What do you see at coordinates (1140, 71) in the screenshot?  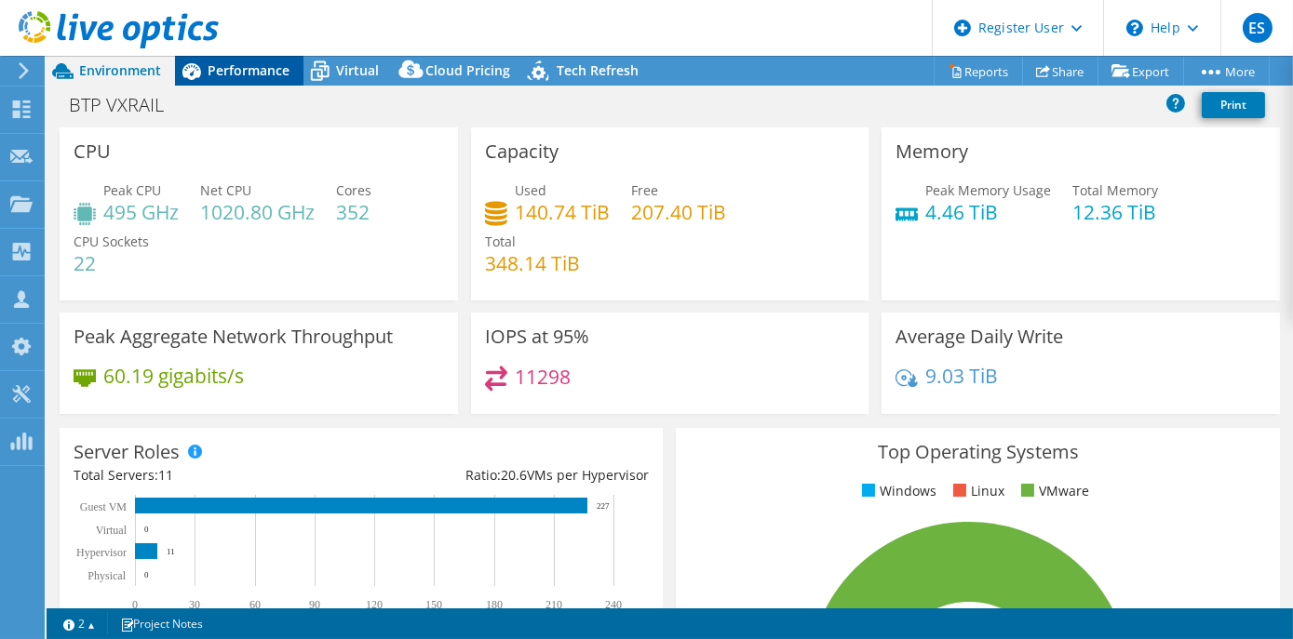 I see `a: Export` at bounding box center [1140, 71].